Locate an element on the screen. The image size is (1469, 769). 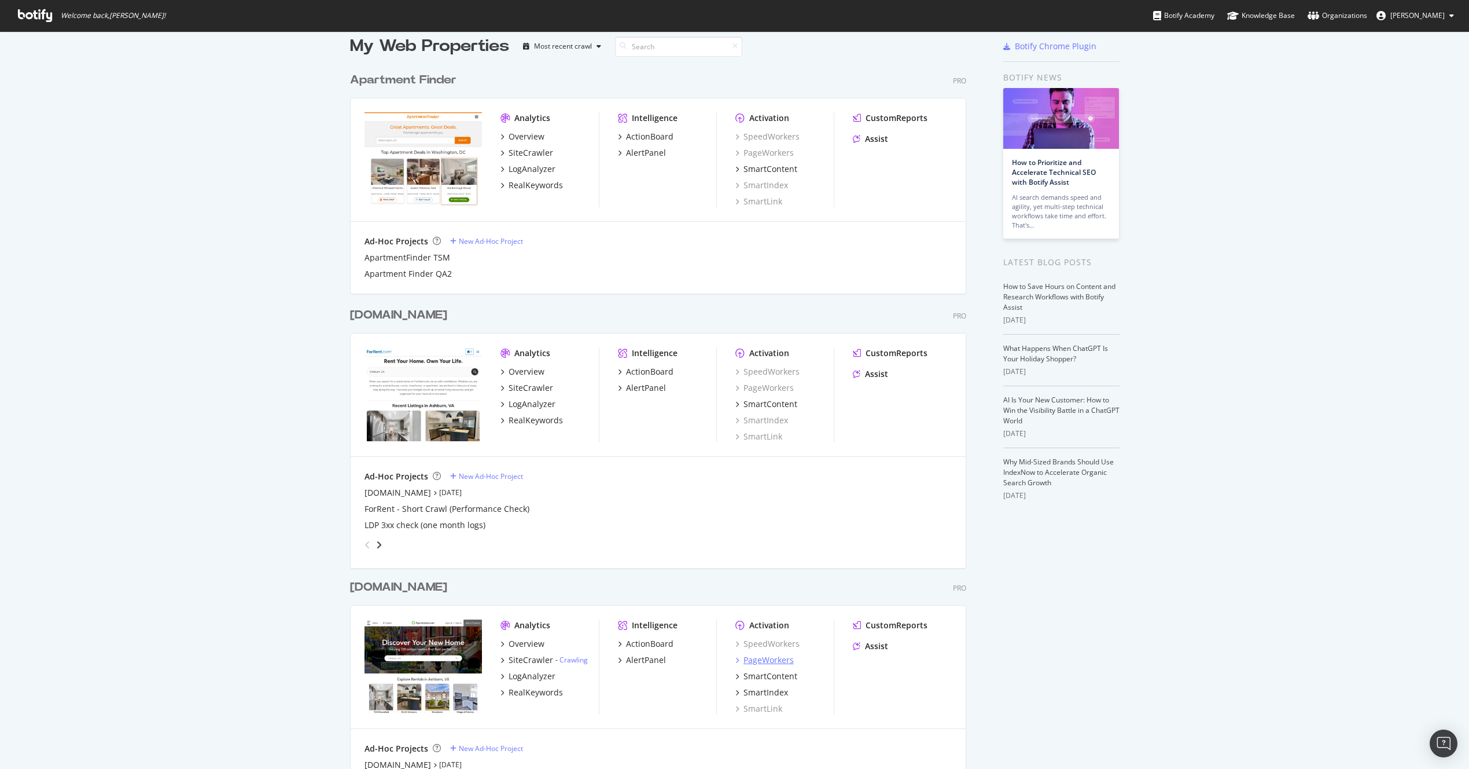
div: Apartment Finder is located at coordinates (403, 80).